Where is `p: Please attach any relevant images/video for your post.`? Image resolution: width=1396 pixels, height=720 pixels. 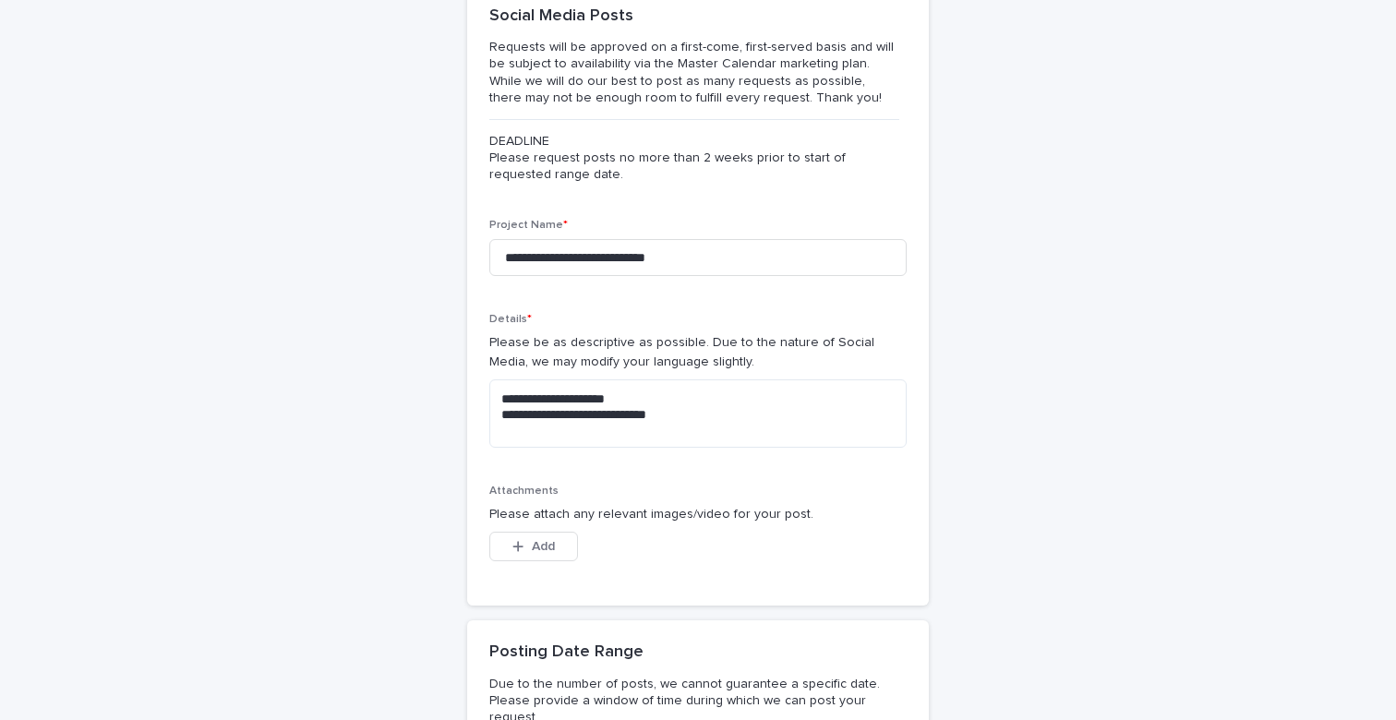
p: Please attach any relevant images/video for your post. is located at coordinates (698, 514).